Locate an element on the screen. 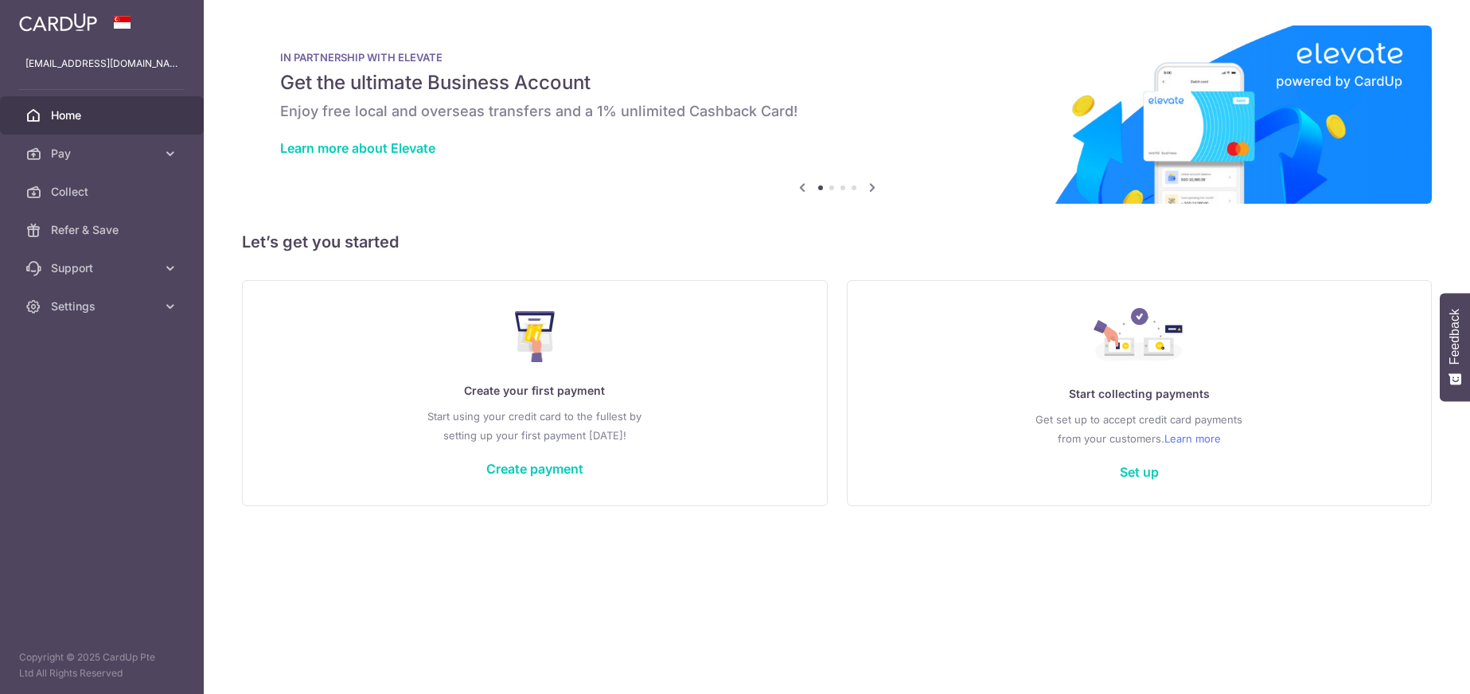  h6: Enjoy free local and overseas transfers and a 1% unlimited Cashback Card! is located at coordinates (836, 111).